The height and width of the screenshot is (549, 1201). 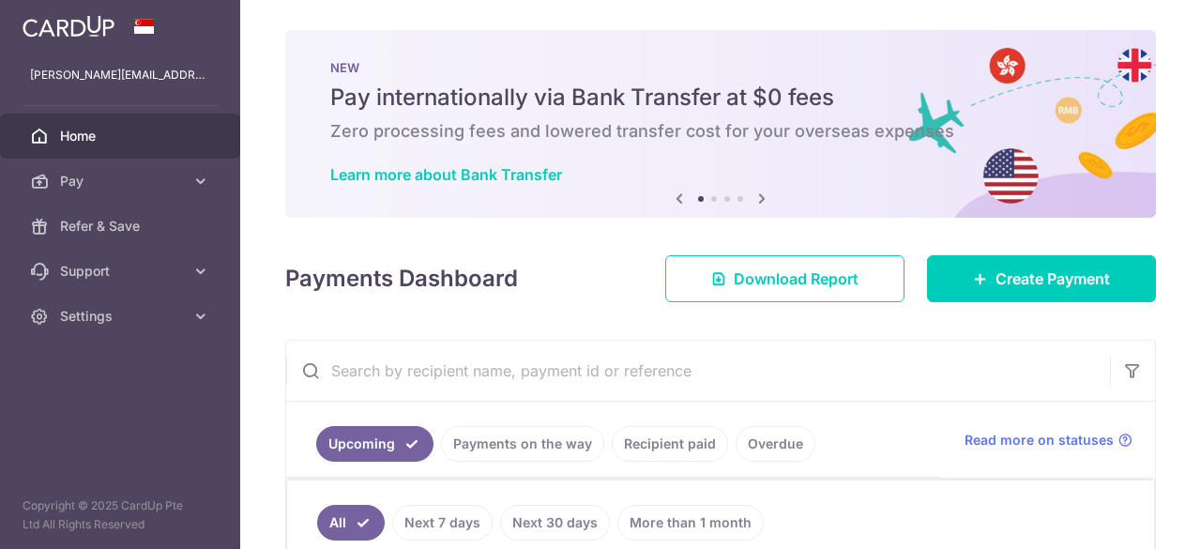 I want to click on span: Download Report, so click(x=796, y=279).